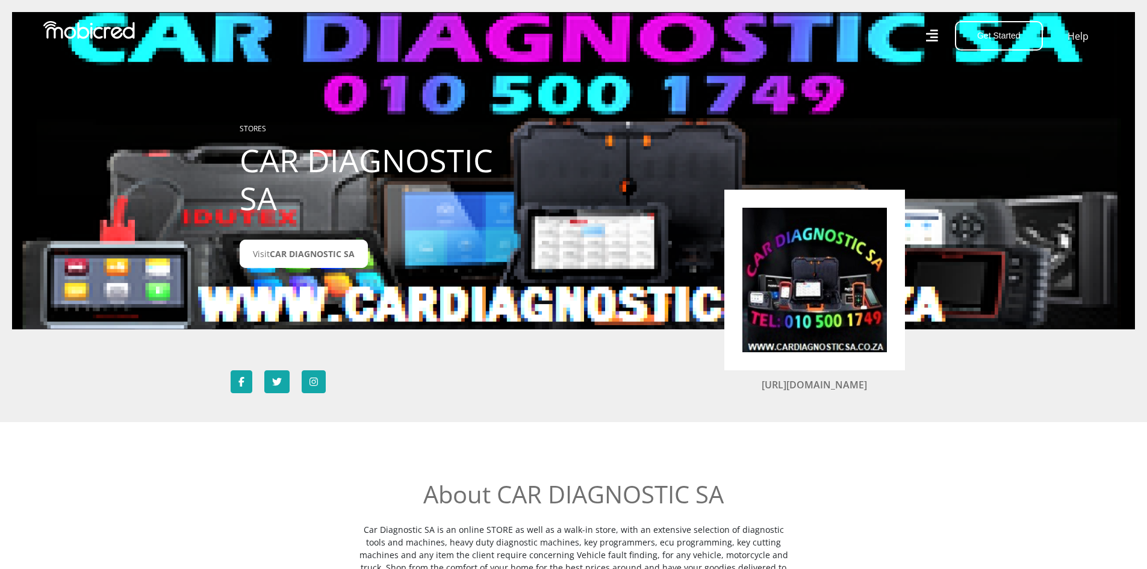 This screenshot has height=569, width=1147. Describe the element at coordinates (373, 179) in the screenshot. I see `h1: CAR DIAGNOSTIC SA` at that location.